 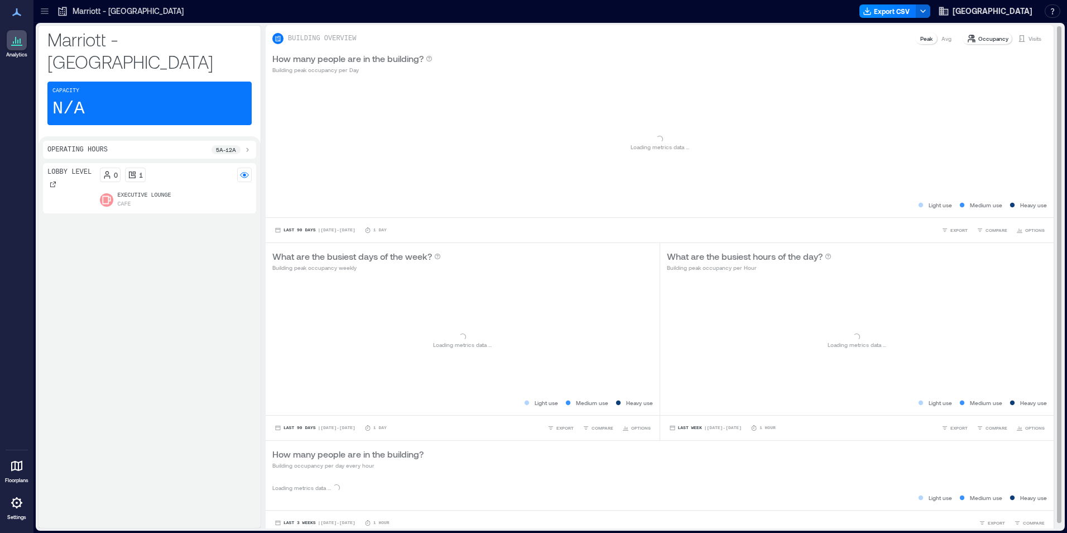 What do you see at coordinates (116, 175) in the screenshot?
I see `p: 0` at bounding box center [116, 175].